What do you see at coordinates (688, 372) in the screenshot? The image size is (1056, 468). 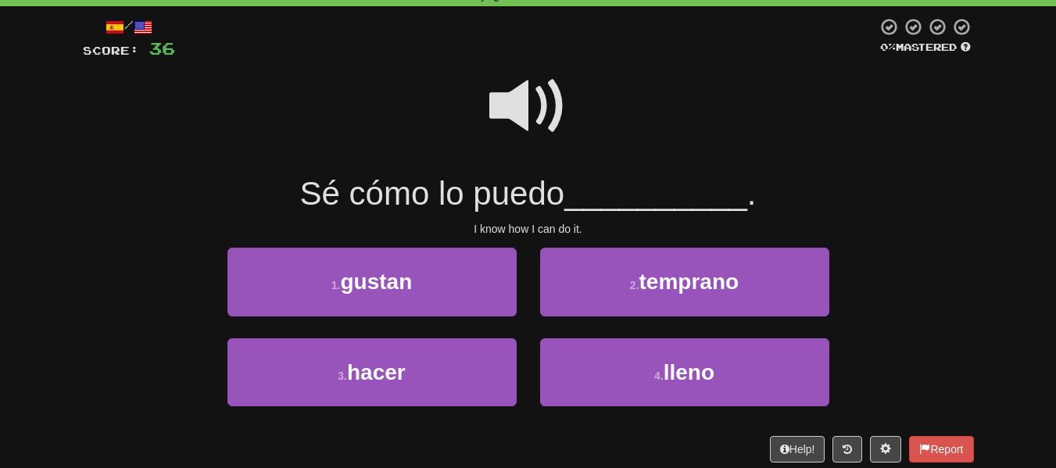 I see `span: lleno` at bounding box center [688, 372].